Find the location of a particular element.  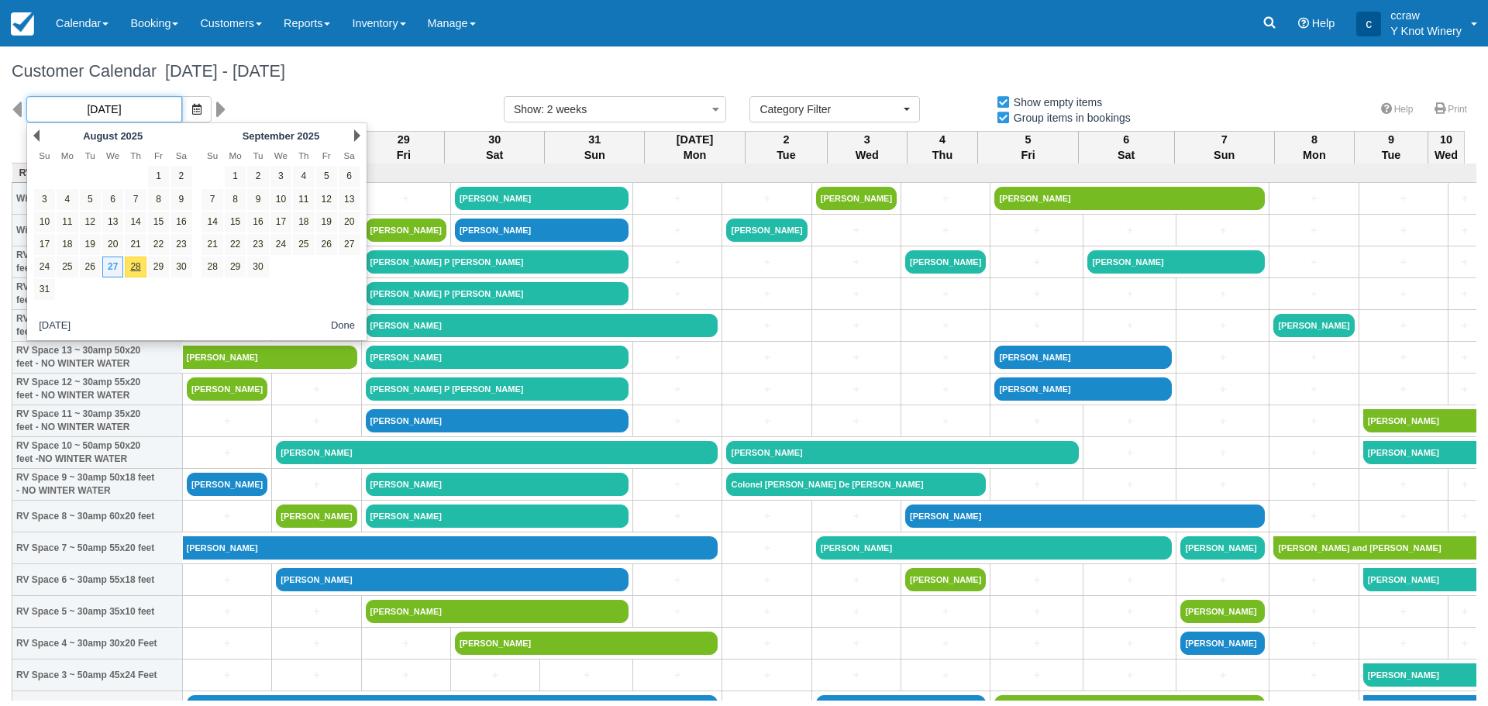

a: 9 is located at coordinates (257, 199).